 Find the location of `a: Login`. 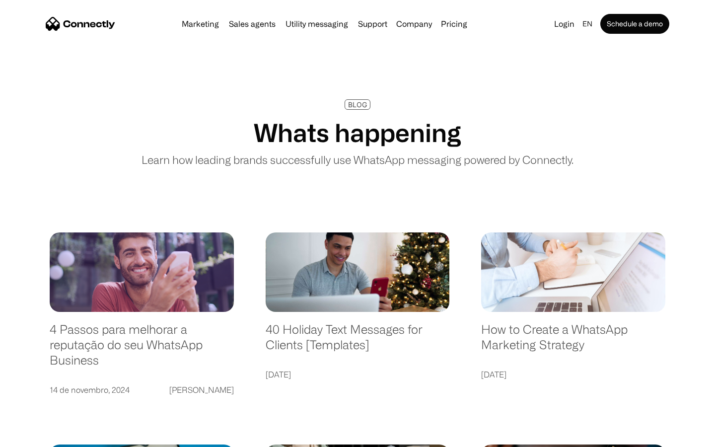

a: Login is located at coordinates (564, 24).